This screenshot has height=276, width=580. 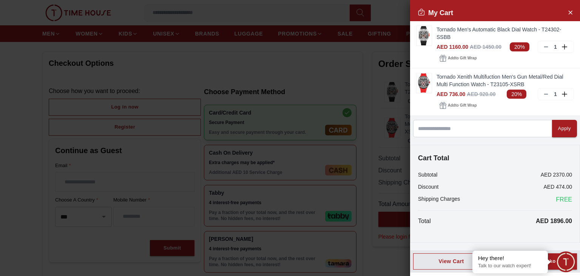 I want to click on div: Hey there!, so click(x=510, y=258).